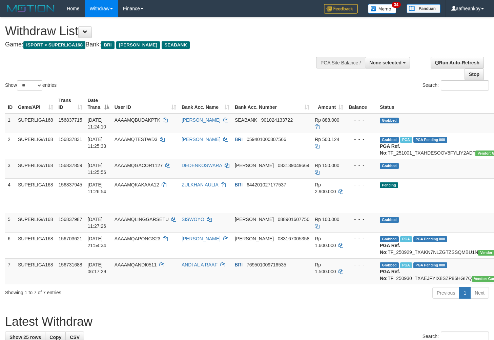  I want to click on span: 156837945, so click(71, 185).